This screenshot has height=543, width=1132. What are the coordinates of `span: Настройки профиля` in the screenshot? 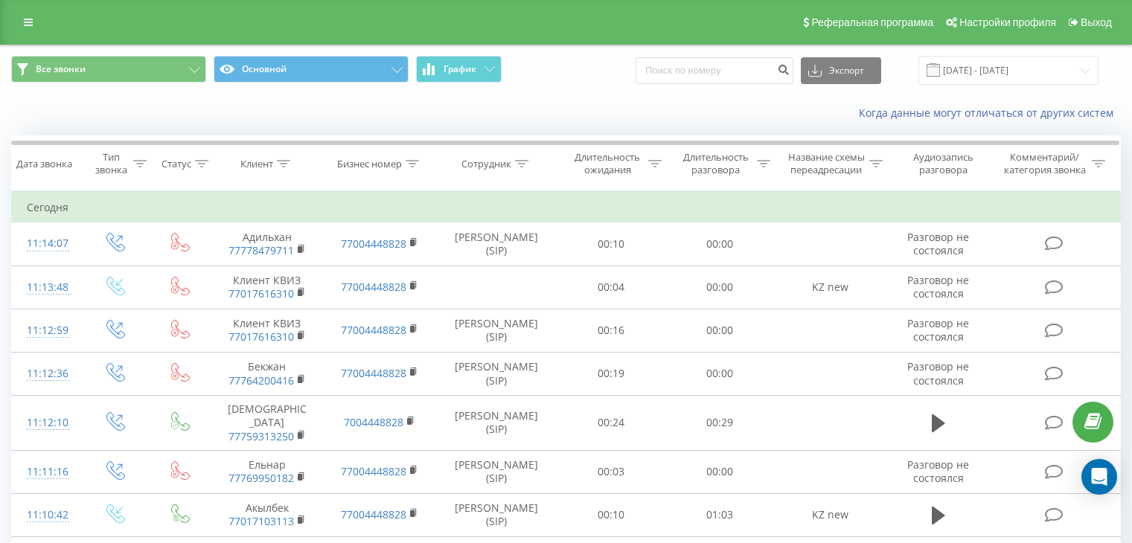 It's located at (1008, 22).